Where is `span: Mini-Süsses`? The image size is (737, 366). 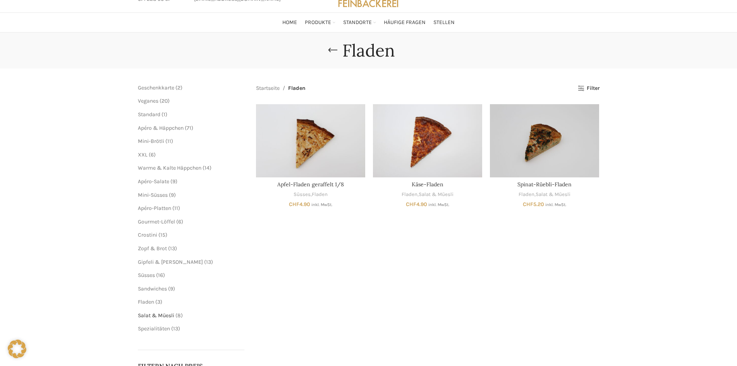
span: Mini-Süsses is located at coordinates (153, 195).